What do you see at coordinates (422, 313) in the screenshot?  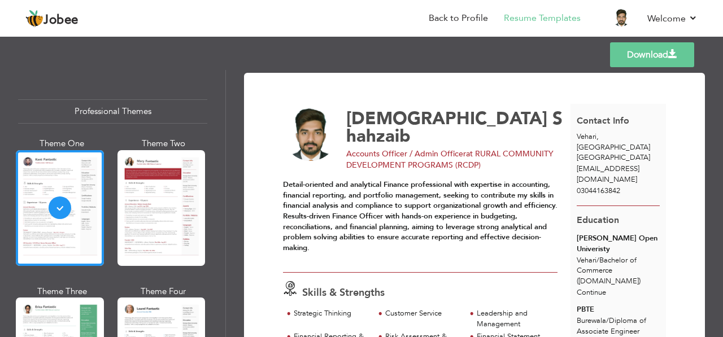 I see `div: Customer Service` at bounding box center [422, 313].